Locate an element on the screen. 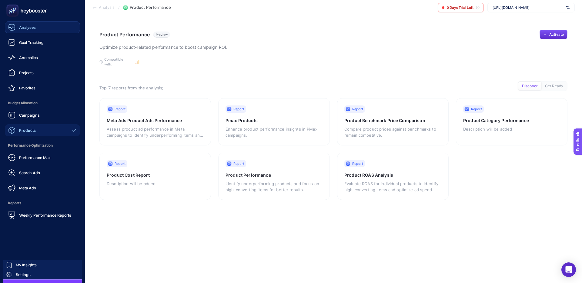  p: Enhance product performance insights in PMax campaigns. is located at coordinates (274, 132).